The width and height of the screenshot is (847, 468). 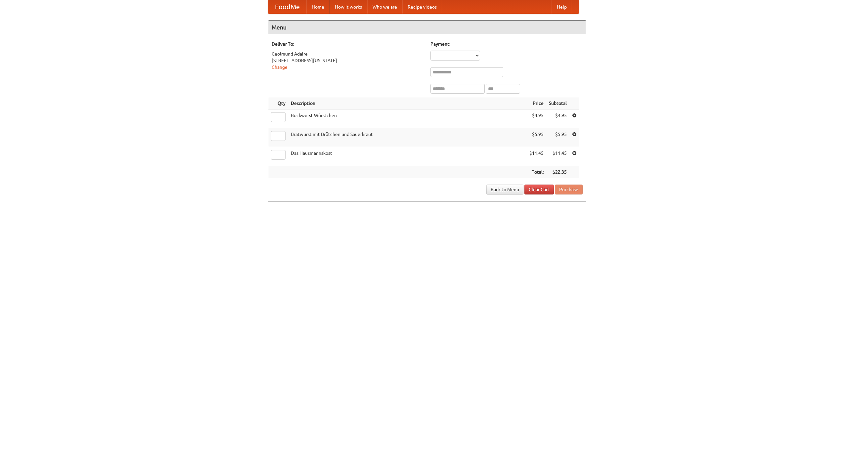 What do you see at coordinates (407, 138) in the screenshot?
I see `td: Bratwurst mit Brötchen und Sauerkraut` at bounding box center [407, 138].